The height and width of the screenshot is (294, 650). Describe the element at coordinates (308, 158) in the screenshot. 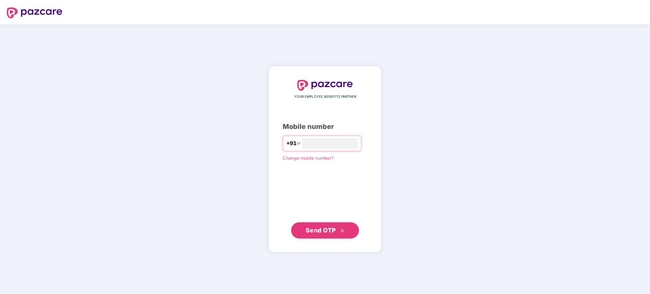

I see `span: Change mobile number?` at that location.